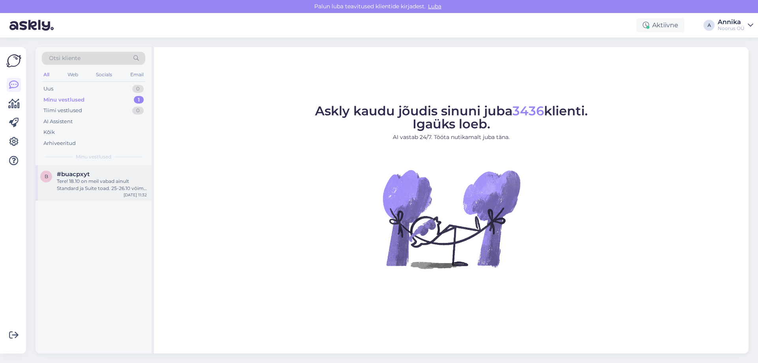 Image resolution: width=758 pixels, height=363 pixels. I want to click on span: 3436, so click(528, 111).